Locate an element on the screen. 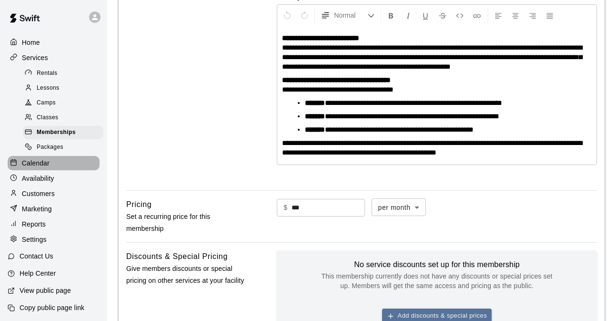 Image resolution: width=616 pixels, height=321 pixels. a: Home is located at coordinates (53, 42).